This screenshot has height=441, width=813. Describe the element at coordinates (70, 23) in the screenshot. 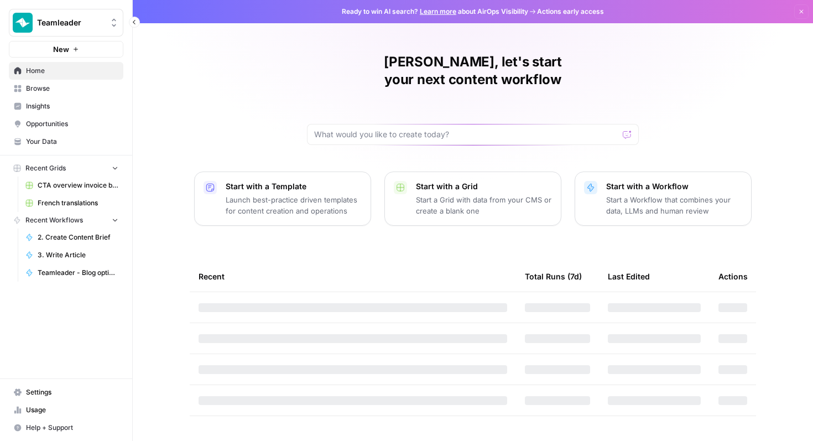

I see `span: Teamleader` at that location.